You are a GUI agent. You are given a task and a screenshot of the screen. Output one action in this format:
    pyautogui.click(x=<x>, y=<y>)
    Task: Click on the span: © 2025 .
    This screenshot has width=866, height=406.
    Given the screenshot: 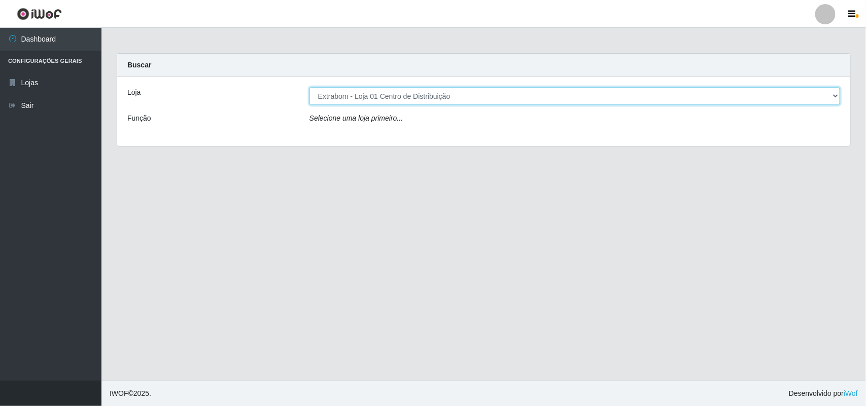 What is the action you would take?
    pyautogui.click(x=130, y=394)
    